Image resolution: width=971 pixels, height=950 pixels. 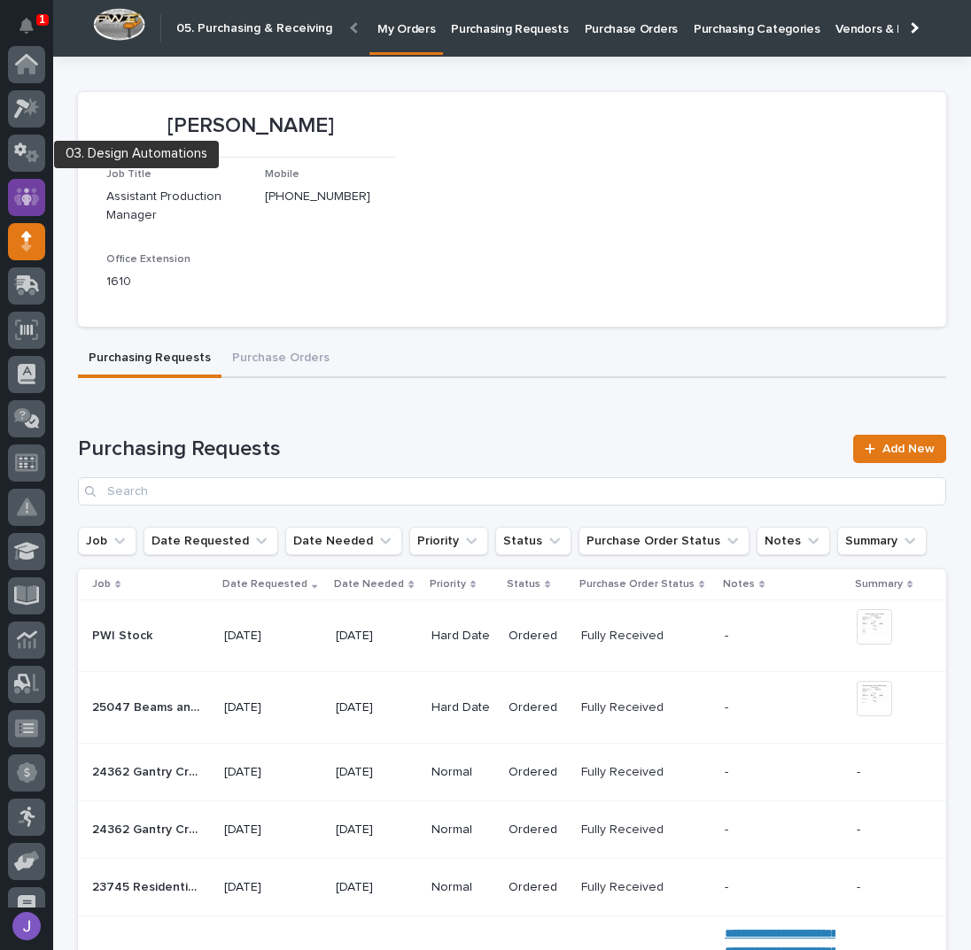 I want to click on p: Date Needed, so click(x=368, y=584).